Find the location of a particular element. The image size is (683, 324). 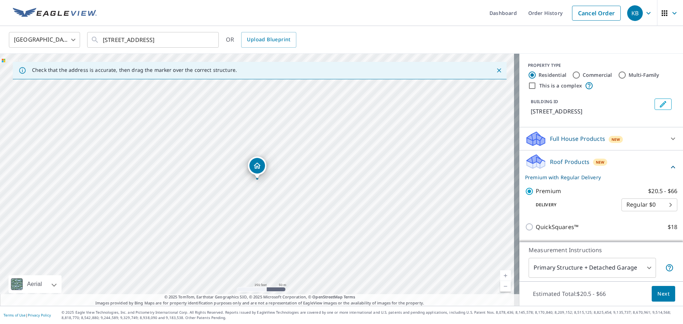

div: OR is located at coordinates (261, 40).